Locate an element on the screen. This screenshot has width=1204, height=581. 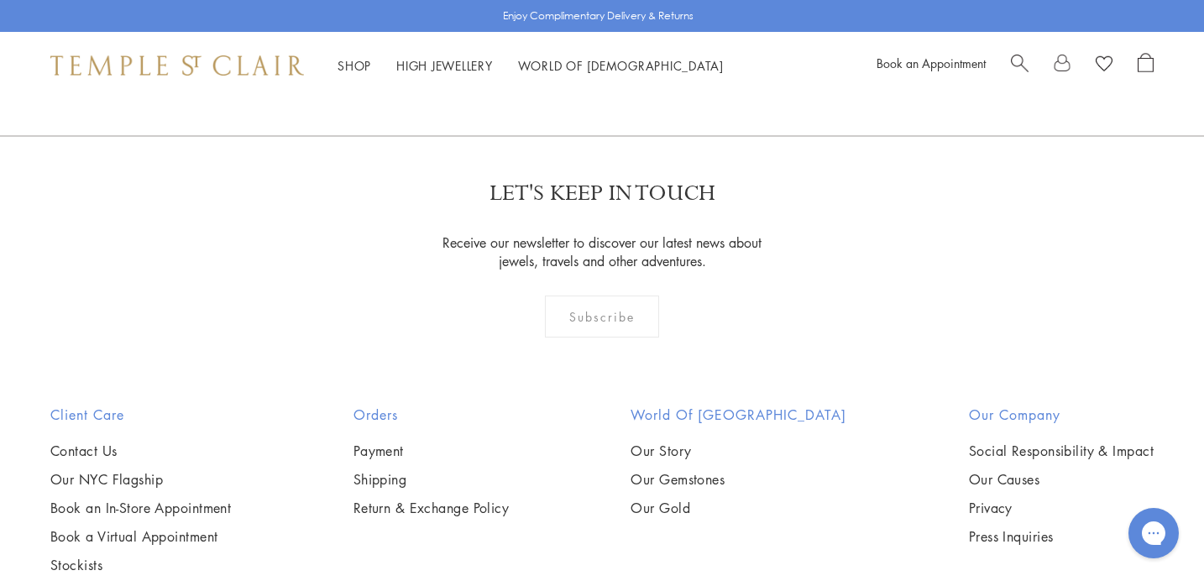
a: Search is located at coordinates (1019, 66).